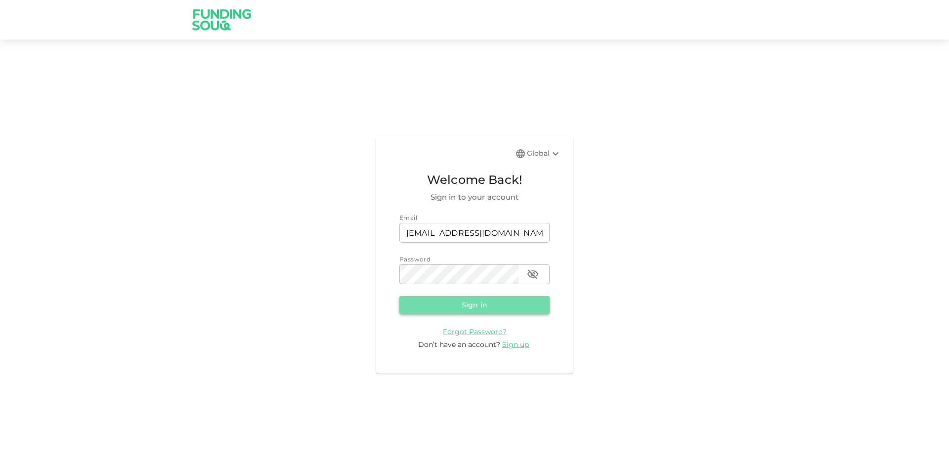  Describe the element at coordinates (474, 331) in the screenshot. I see `a: Forgot Password?` at that location.